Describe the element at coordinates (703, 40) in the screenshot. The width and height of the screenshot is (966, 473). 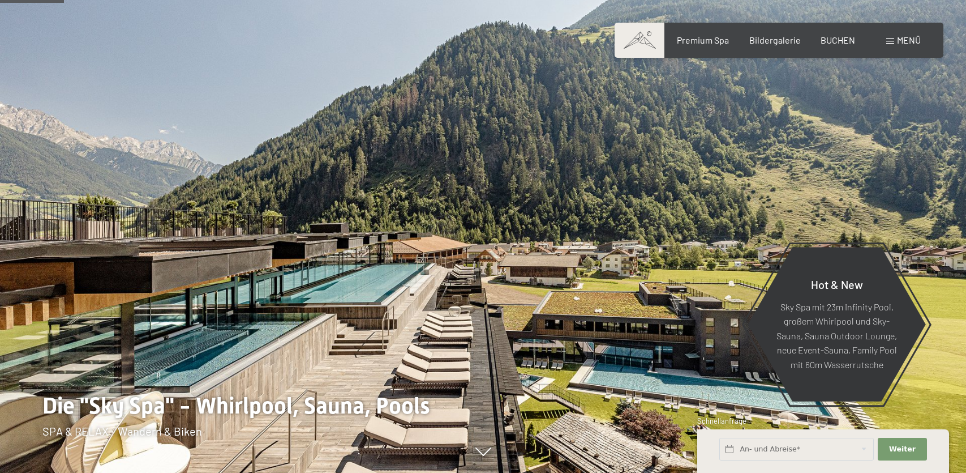
I see `a: Premium Spa` at that location.